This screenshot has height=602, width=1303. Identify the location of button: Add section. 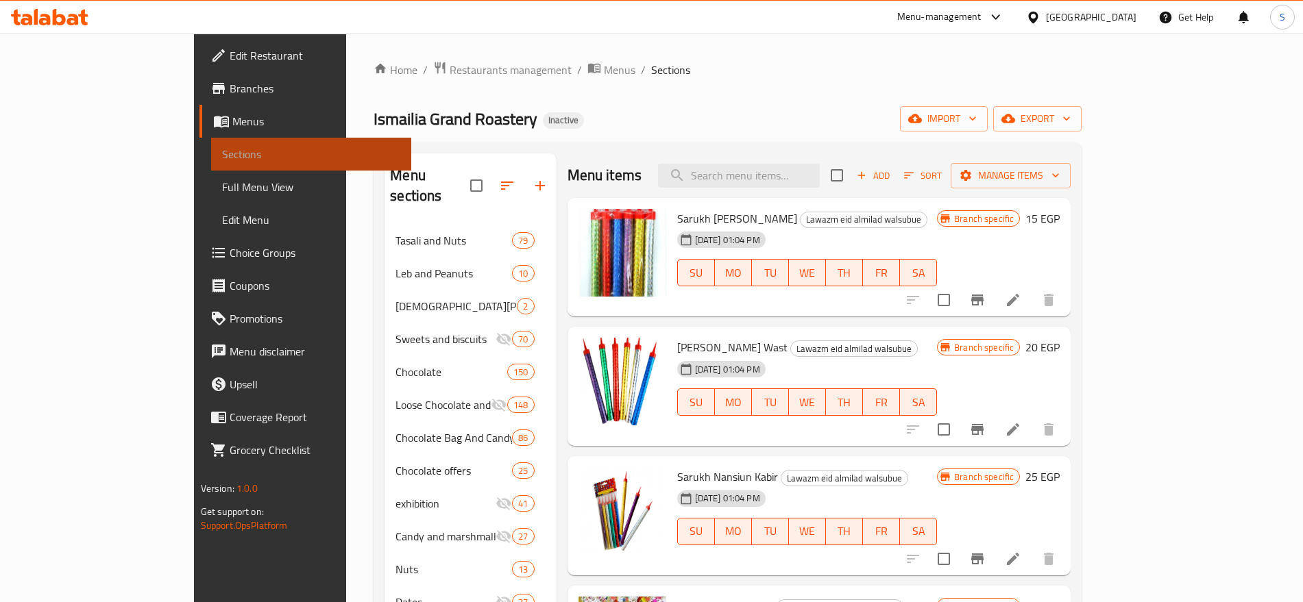
(540, 186).